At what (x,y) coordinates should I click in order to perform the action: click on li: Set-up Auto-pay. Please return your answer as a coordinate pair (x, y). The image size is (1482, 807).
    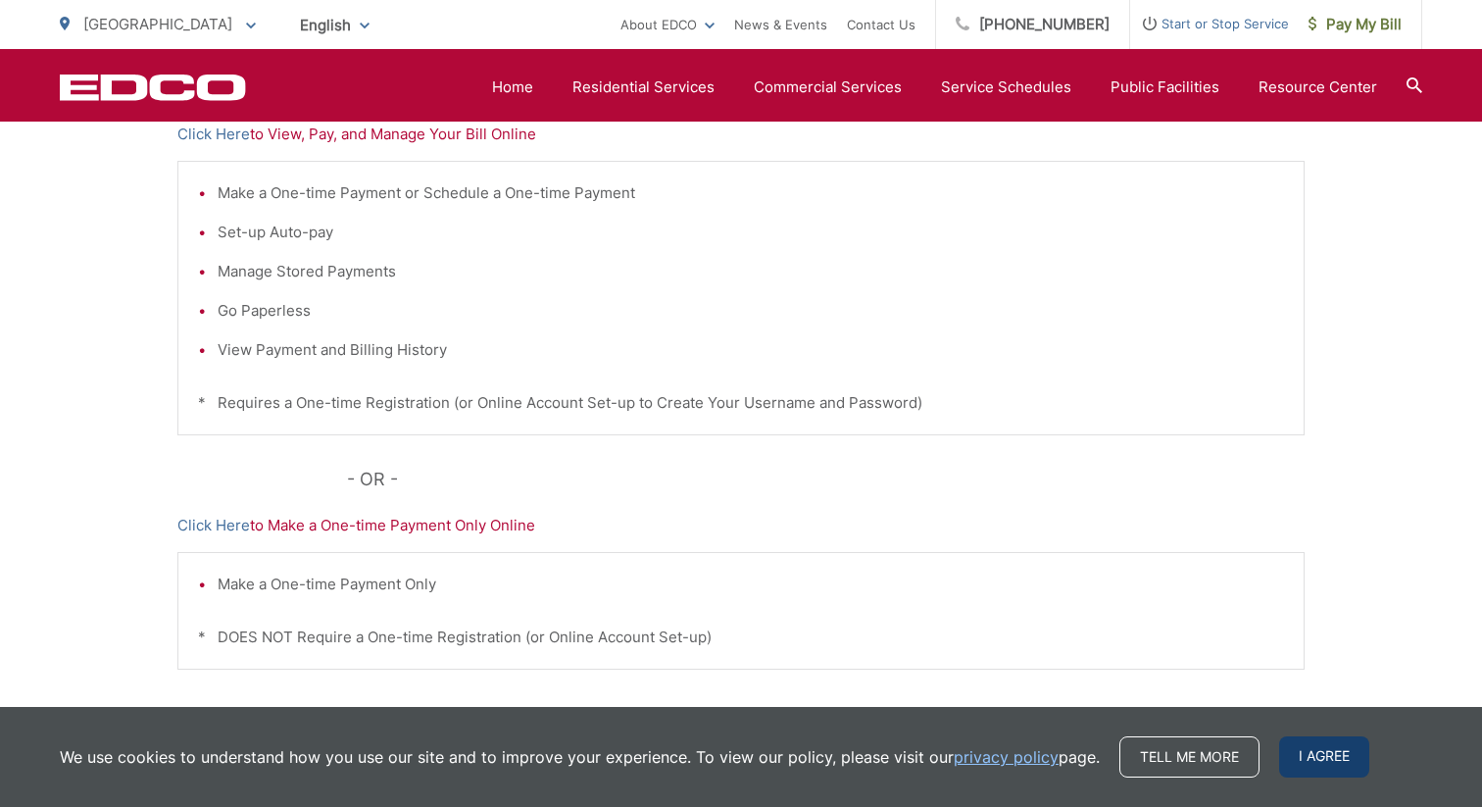
    Looking at the image, I should click on (751, 232).